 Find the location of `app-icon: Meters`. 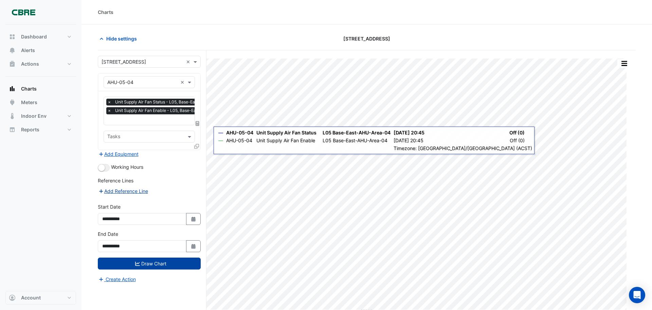

app-icon: Meters is located at coordinates (12, 102).